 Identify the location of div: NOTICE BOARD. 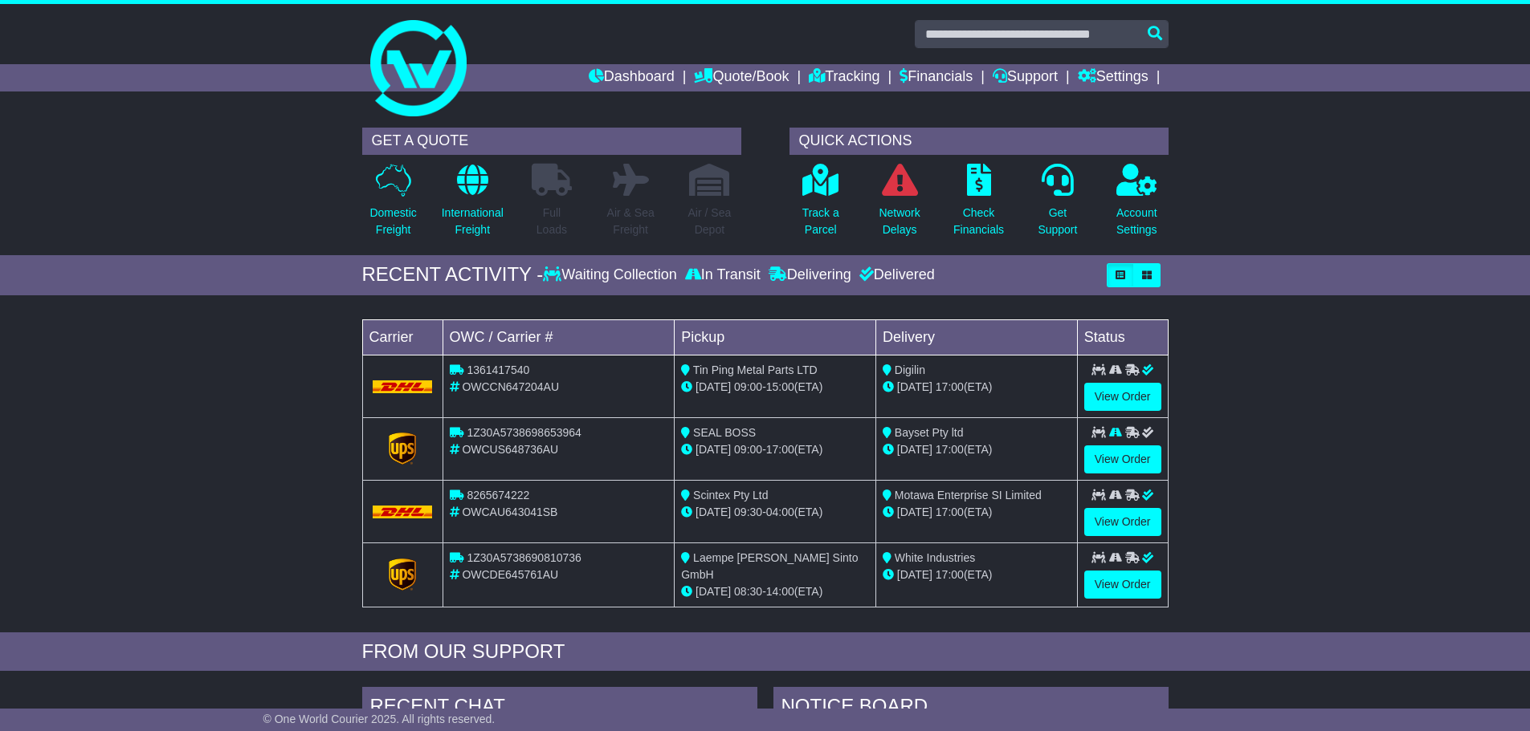
(971, 709).